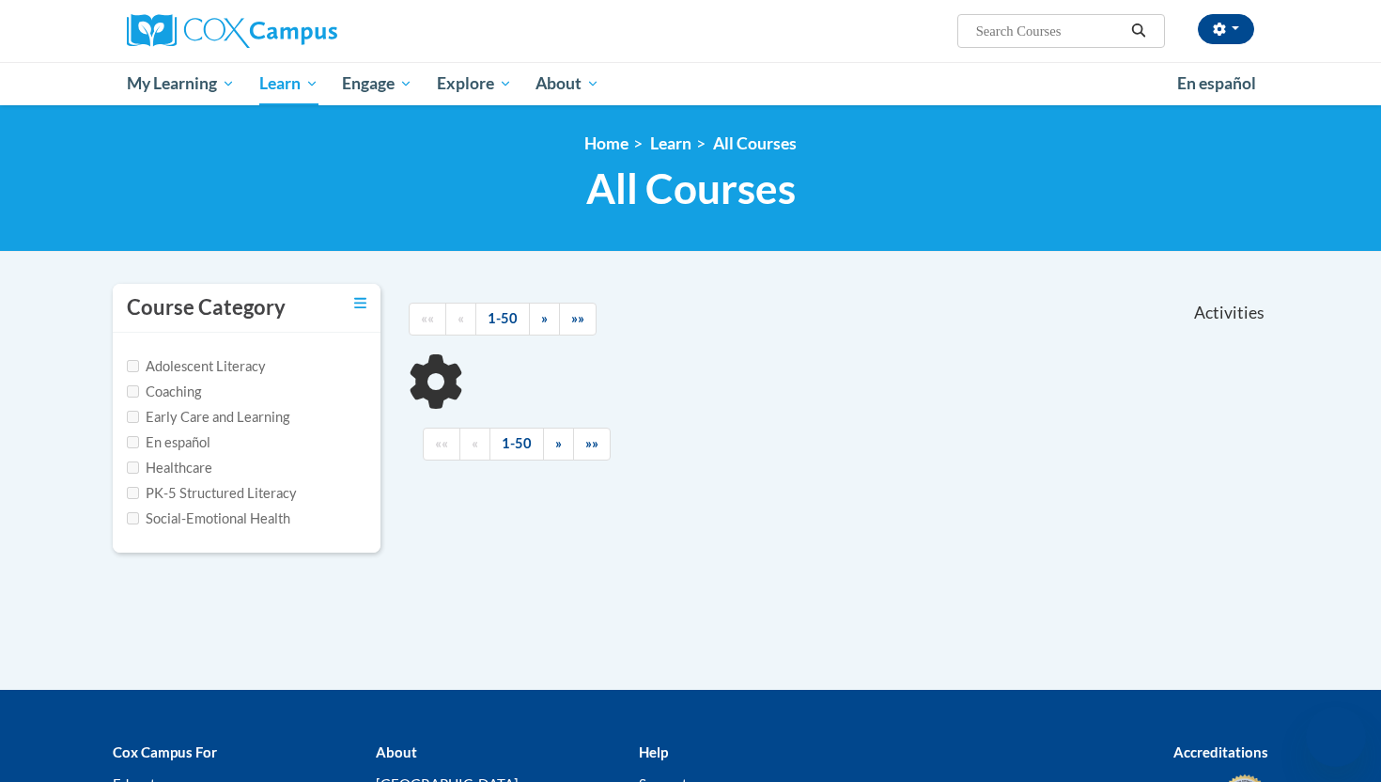 Image resolution: width=1381 pixels, height=782 pixels. Describe the element at coordinates (288, 84) in the screenshot. I see `span: Learn` at that location.